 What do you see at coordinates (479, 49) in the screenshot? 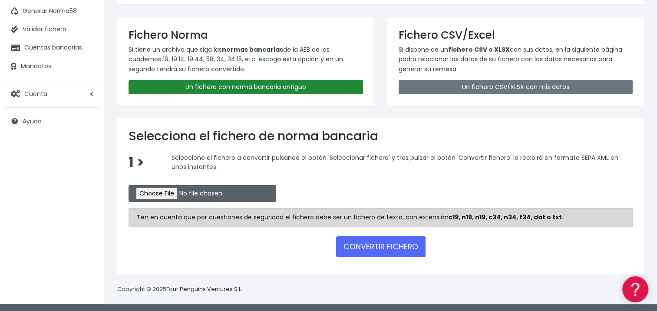
I see `strong: fichero CSV o XLSX` at bounding box center [479, 49].